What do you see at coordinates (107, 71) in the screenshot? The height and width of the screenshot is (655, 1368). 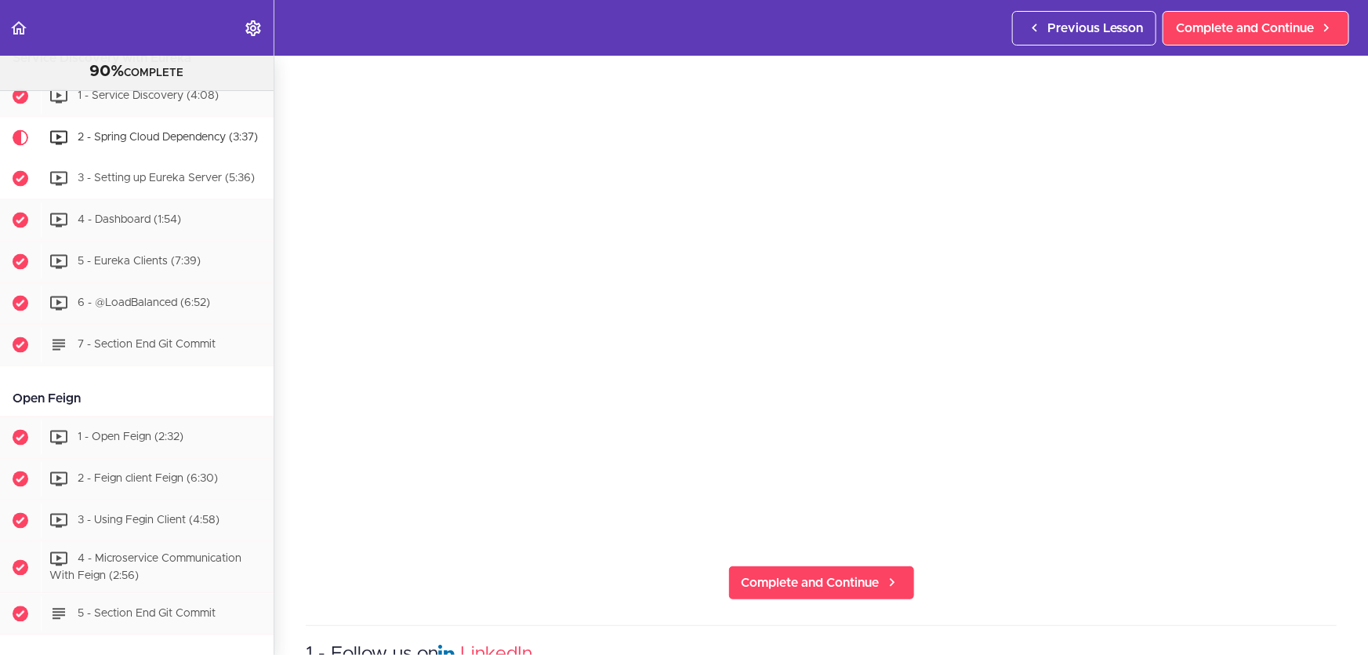 I see `span: 90%` at bounding box center [107, 71].